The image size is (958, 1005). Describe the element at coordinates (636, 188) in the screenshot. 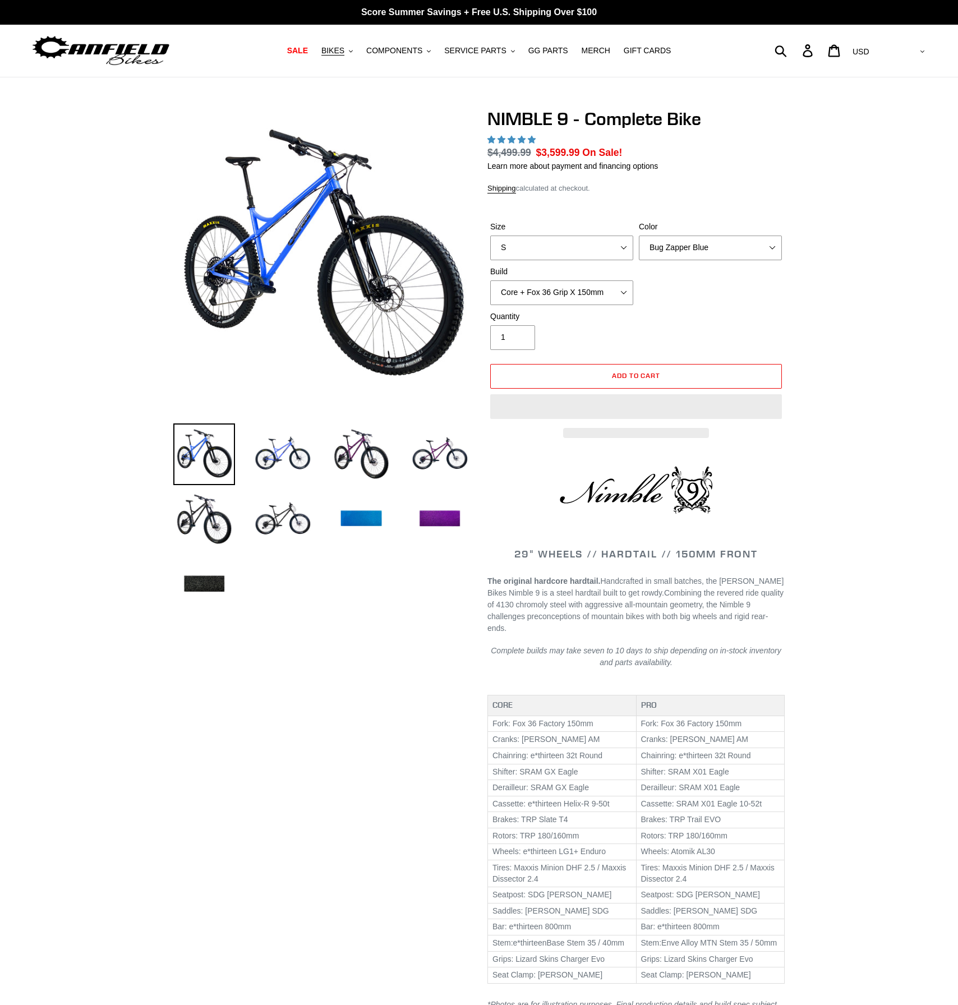

I see `div: calculated at checkout.` at that location.